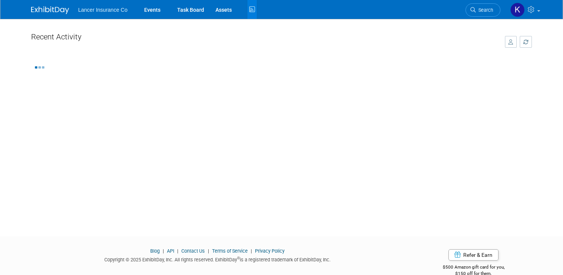 The width and height of the screenshot is (563, 275). What do you see at coordinates (517, 10) in the screenshot?
I see `img: Kimberly Ochs` at bounding box center [517, 10].